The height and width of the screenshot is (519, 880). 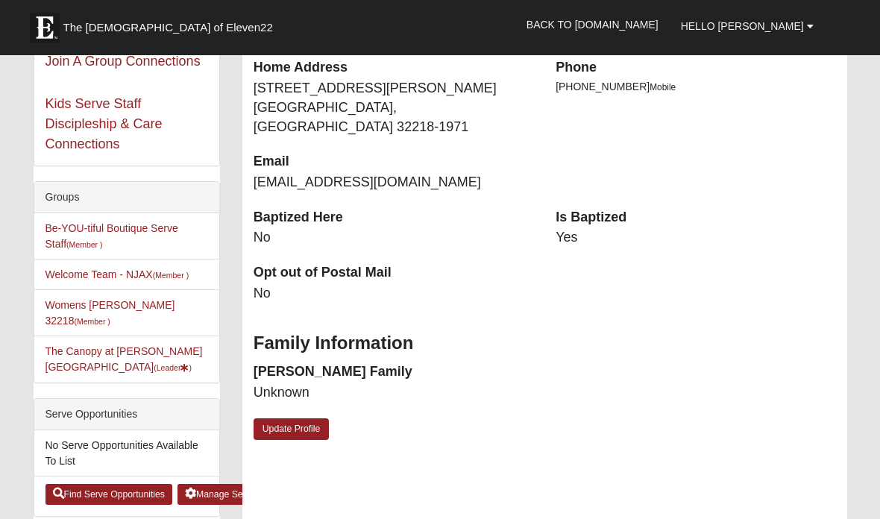 I want to click on a: Be-YOU-tiful Boutique Serve Staff(Member ), so click(x=112, y=236).